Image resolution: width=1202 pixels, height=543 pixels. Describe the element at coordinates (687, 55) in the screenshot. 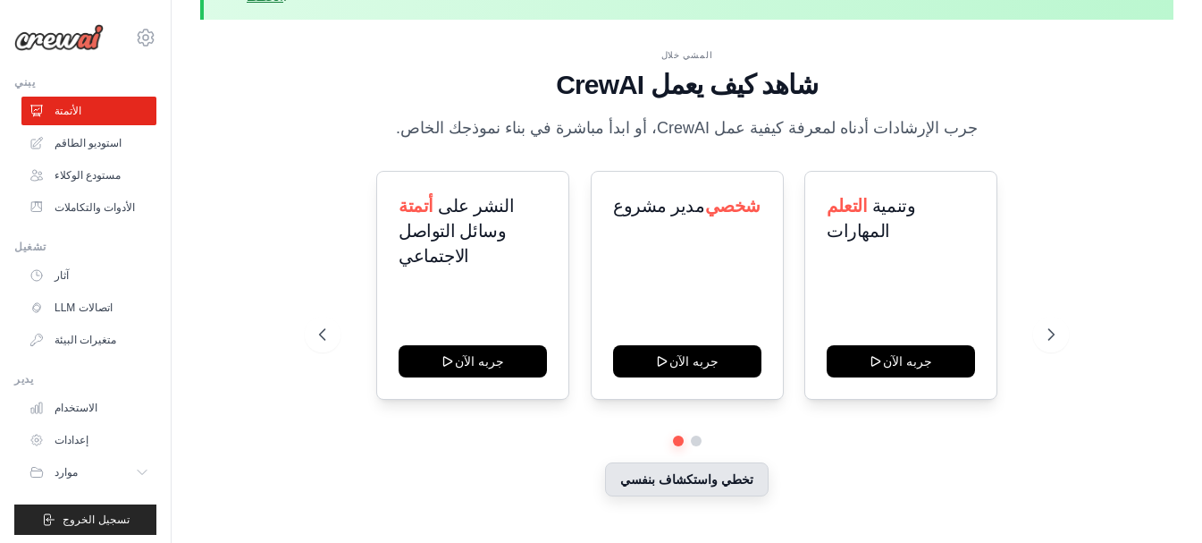

I see `font: المشي خلال` at that location.